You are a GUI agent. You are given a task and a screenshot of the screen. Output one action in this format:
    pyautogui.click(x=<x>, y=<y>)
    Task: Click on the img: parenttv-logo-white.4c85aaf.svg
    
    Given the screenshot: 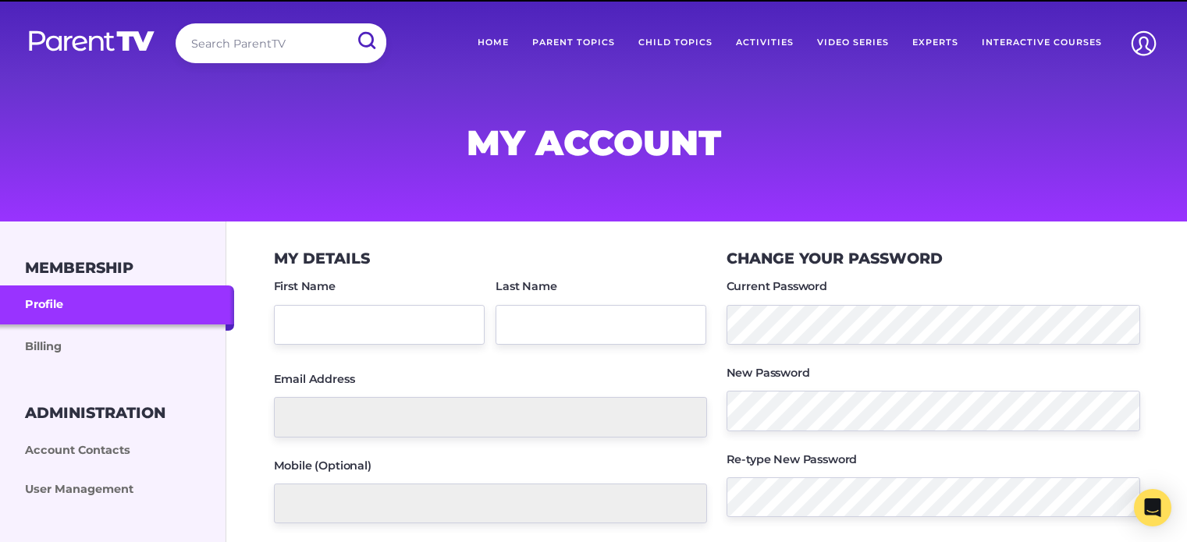 What is the action you would take?
    pyautogui.click(x=91, y=41)
    